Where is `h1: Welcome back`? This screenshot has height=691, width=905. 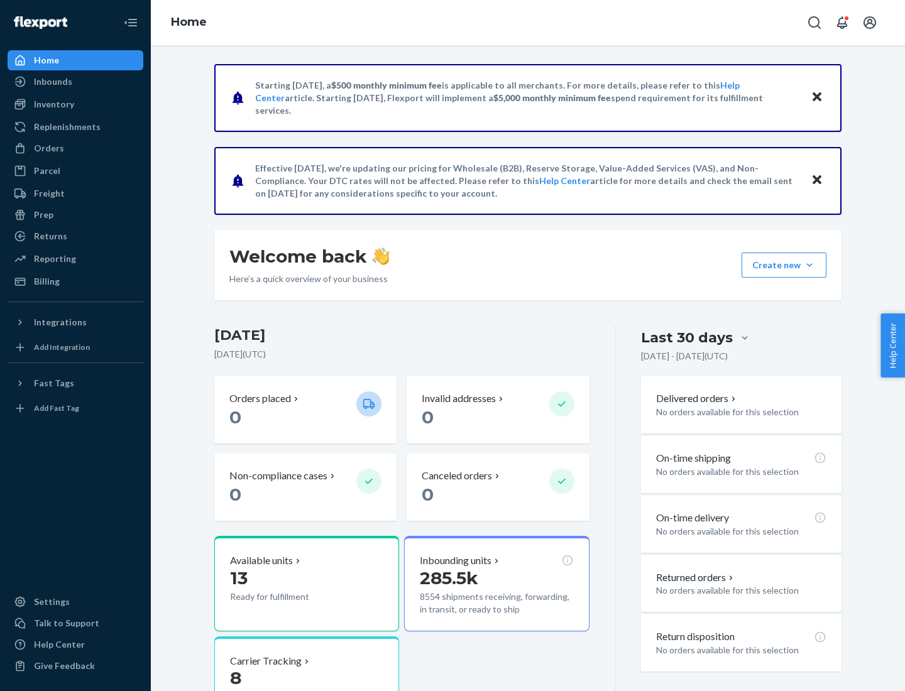
h1: Welcome back is located at coordinates (309, 256).